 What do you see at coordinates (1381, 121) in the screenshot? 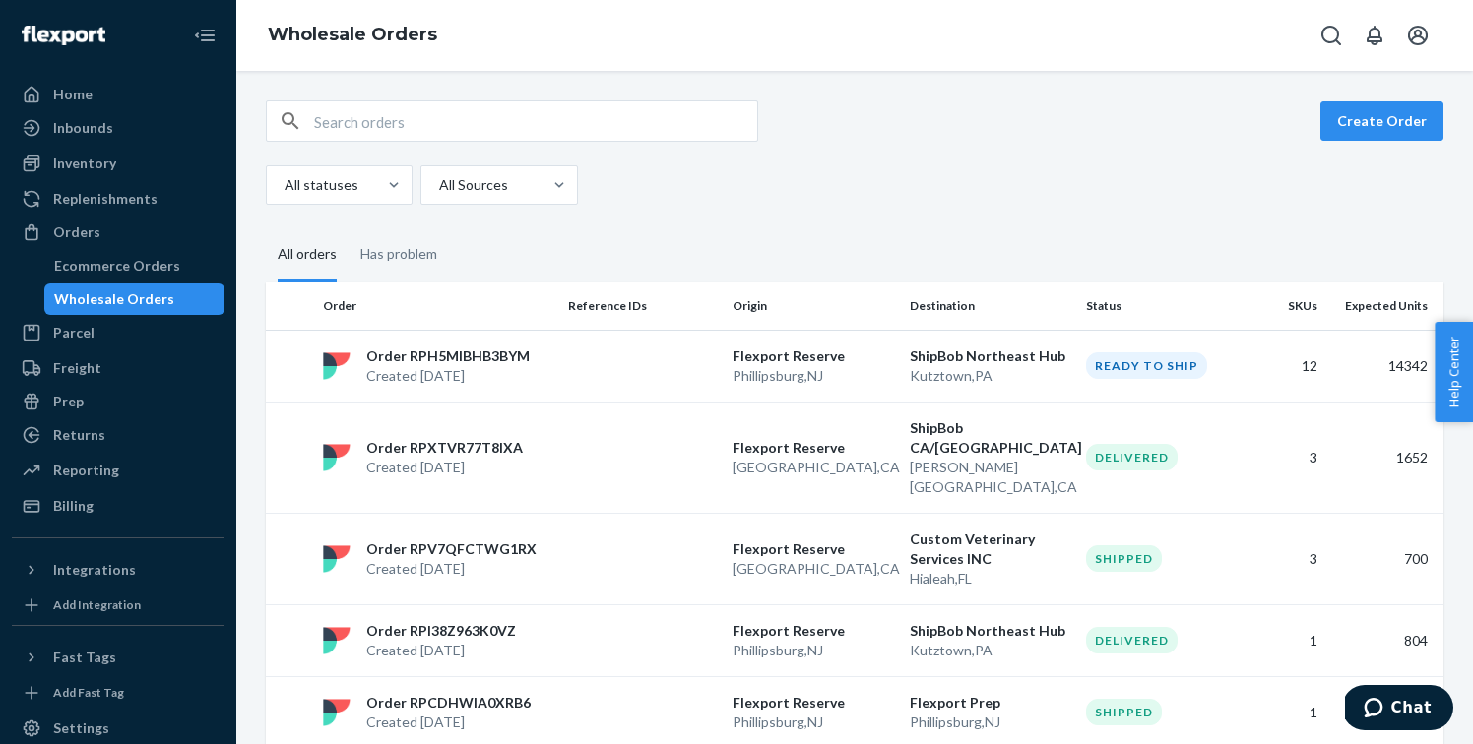
I see `button: Create Order` at bounding box center [1381, 121].